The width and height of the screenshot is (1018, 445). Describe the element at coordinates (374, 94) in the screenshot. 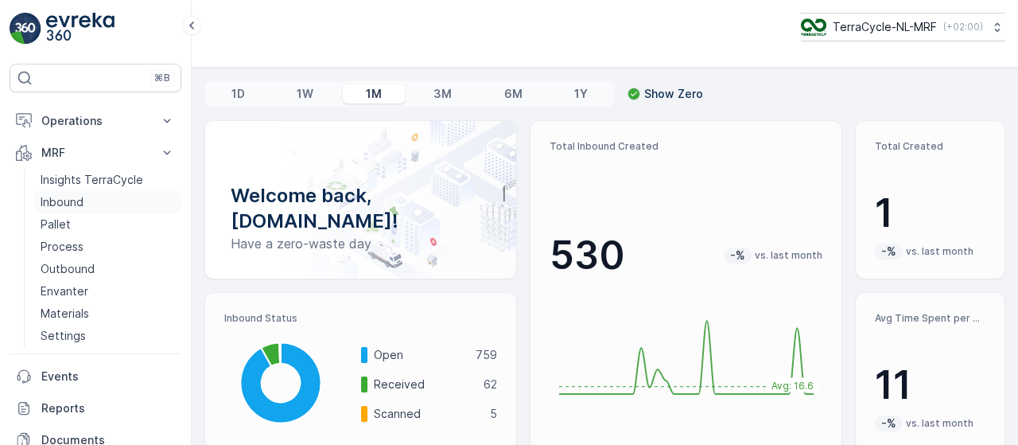

I see `p: 1M` at that location.